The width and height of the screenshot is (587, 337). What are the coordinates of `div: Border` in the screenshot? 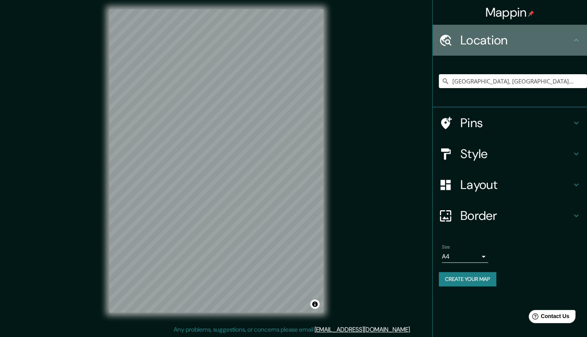 It's located at (510, 215).